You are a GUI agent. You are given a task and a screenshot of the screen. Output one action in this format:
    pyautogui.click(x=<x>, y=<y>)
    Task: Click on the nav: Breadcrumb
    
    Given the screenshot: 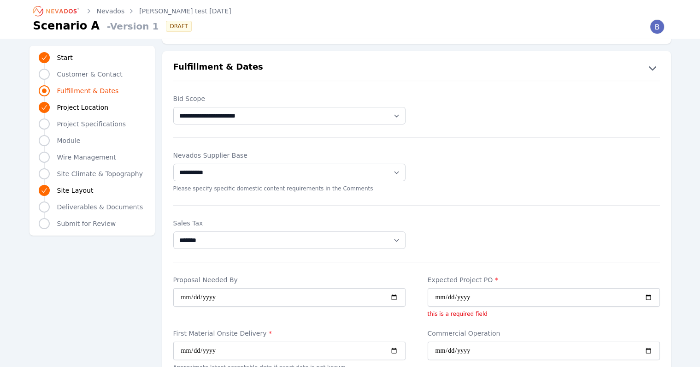 What is the action you would take?
    pyautogui.click(x=132, y=11)
    